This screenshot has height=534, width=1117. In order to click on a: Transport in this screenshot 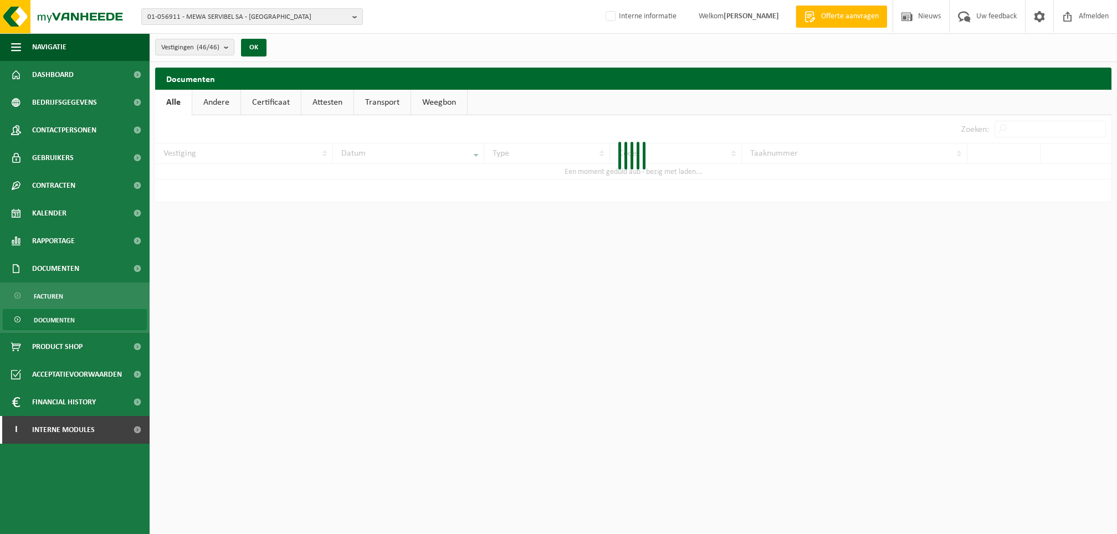, I will do `click(382, 103)`.